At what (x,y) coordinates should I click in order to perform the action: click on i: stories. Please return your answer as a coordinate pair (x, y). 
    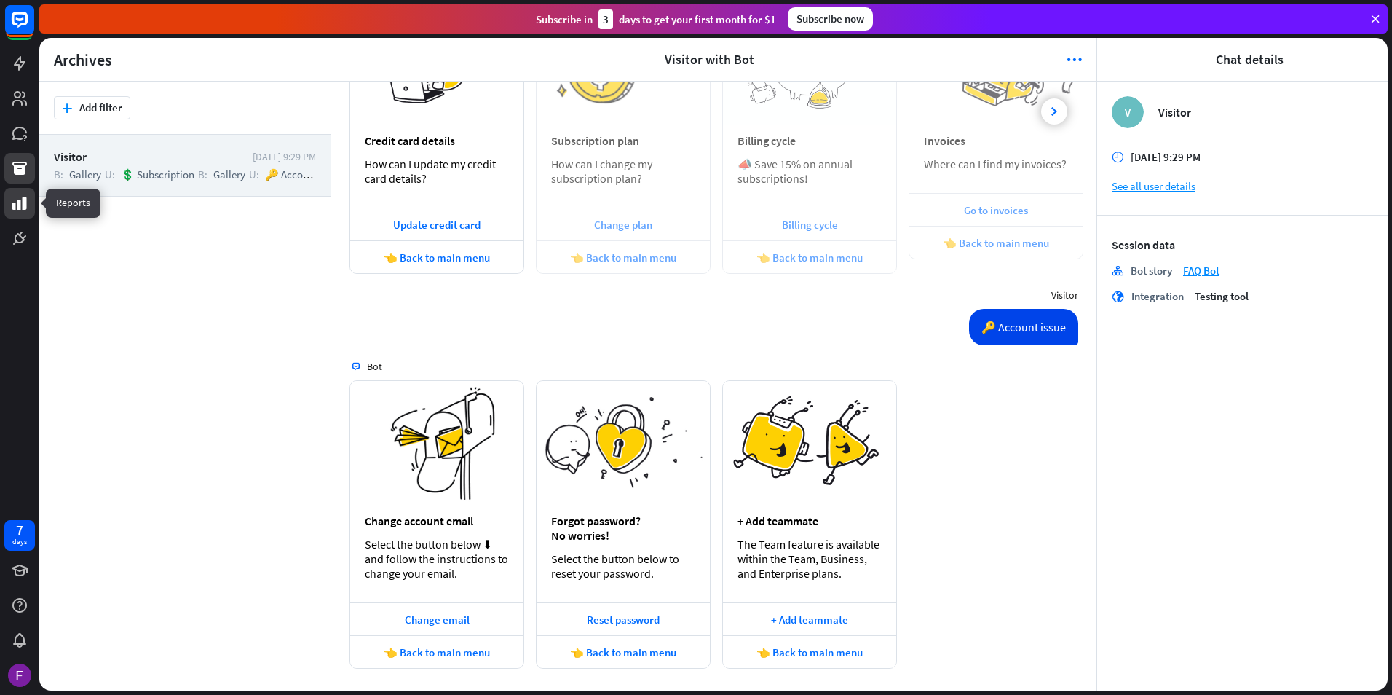
    Looking at the image, I should click on (1117, 271).